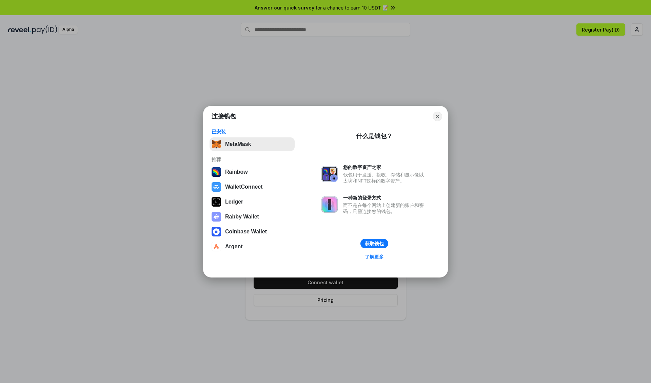 The width and height of the screenshot is (651, 383). Describe the element at coordinates (252, 172) in the screenshot. I see `button: Rainbow` at that location.